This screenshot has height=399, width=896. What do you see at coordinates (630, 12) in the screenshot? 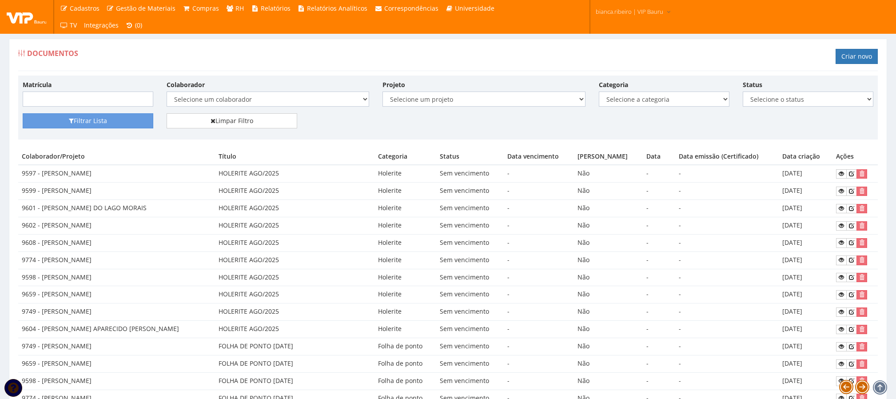
I see `span: bianca.ribeiro | VIP Bauru` at bounding box center [630, 12].